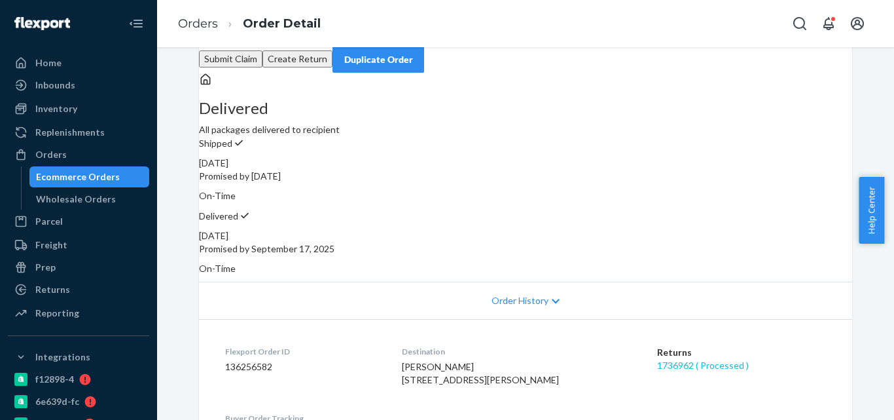 The width and height of the screenshot is (894, 420). What do you see at coordinates (79, 245) in the screenshot?
I see `a: Freight` at bounding box center [79, 245].